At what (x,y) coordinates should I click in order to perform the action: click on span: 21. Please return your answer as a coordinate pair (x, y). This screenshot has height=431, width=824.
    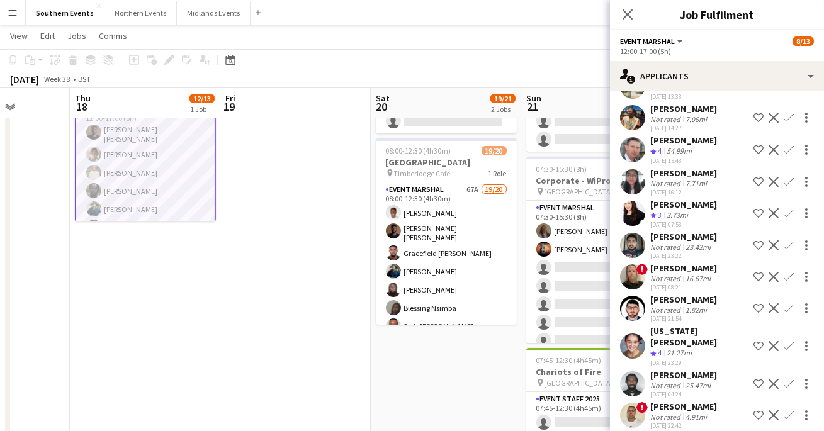
    Looking at the image, I should click on (533, 106).